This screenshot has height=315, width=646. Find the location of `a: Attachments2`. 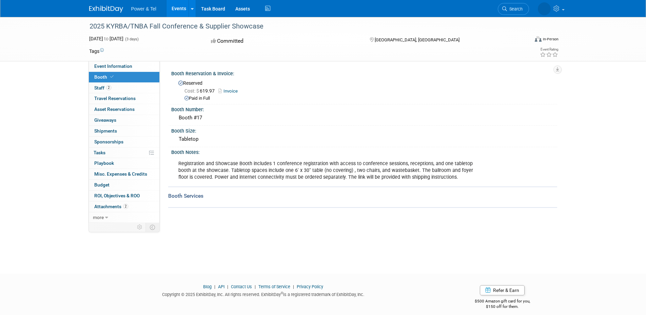

a: Attachments2 is located at coordinates (124, 207).